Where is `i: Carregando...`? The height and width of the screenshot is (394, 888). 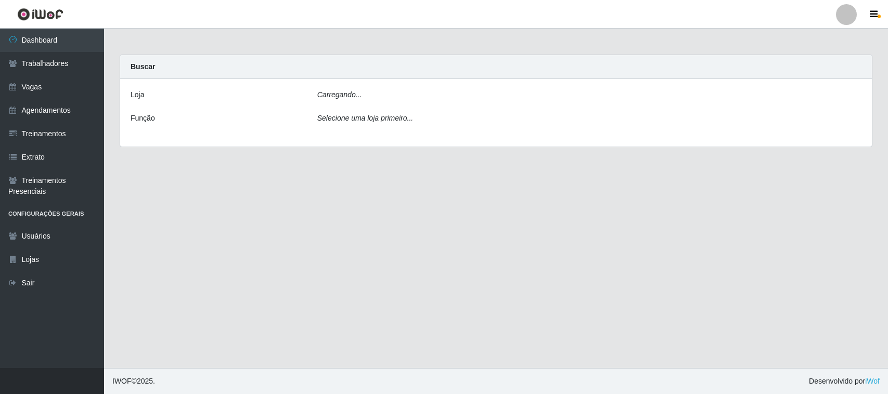
i: Carregando... is located at coordinates (340, 95).